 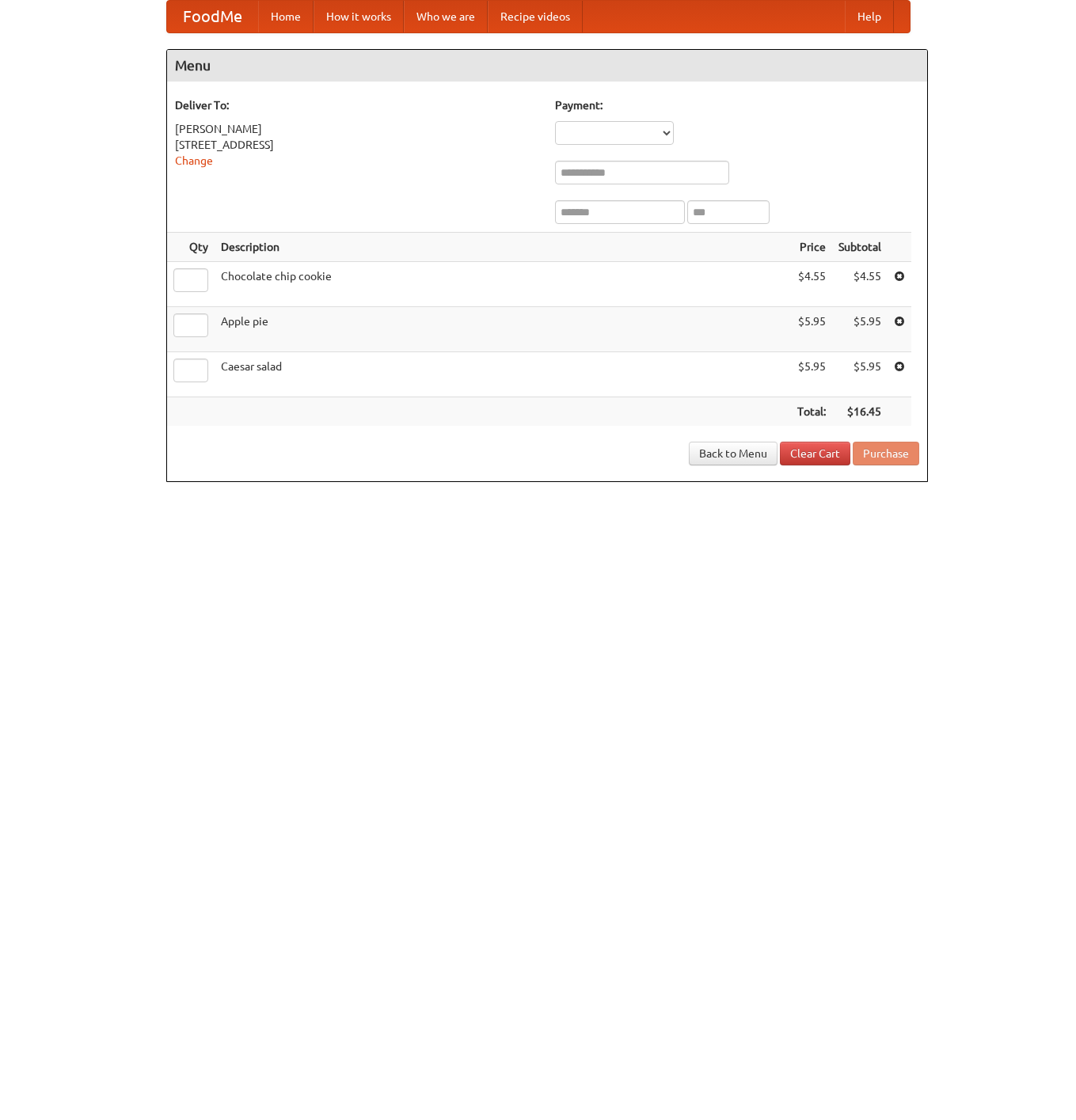 I want to click on th: Description, so click(x=502, y=247).